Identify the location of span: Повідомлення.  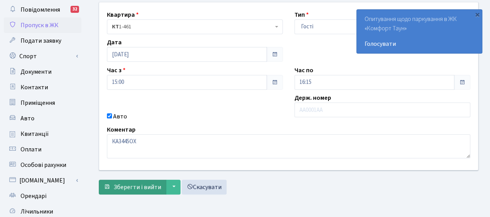
(40, 10).